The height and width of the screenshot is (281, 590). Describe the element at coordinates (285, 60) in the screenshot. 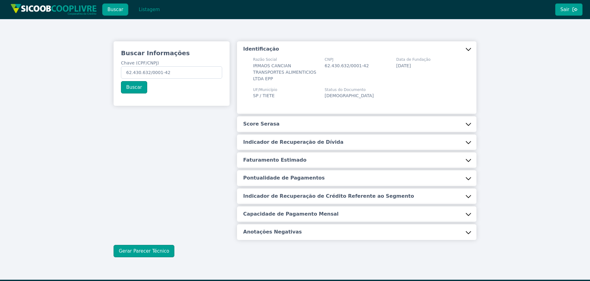

I see `span: Razão Social` at that location.